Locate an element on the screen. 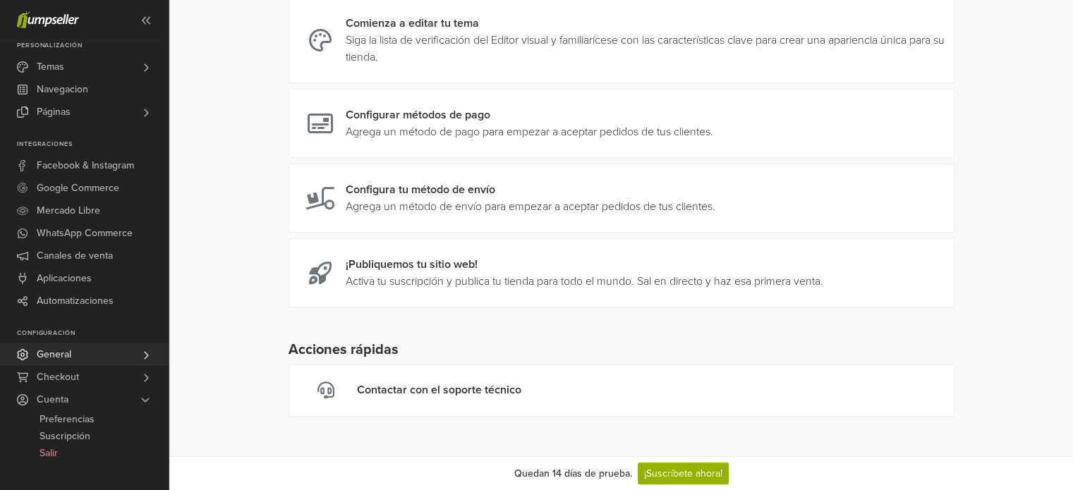  a: Contactar con el soporte técnico is located at coordinates (622, 390).